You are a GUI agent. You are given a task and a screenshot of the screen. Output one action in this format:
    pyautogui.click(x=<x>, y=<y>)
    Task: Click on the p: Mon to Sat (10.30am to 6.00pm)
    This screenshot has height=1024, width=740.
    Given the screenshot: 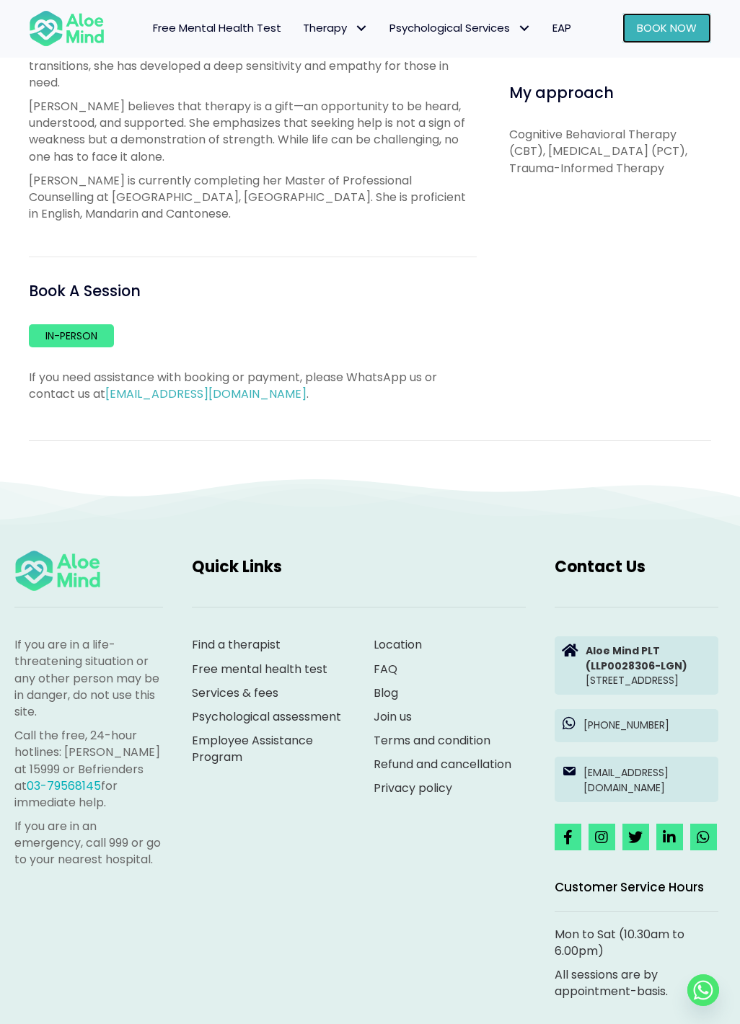 What is the action you would take?
    pyautogui.click(x=636, y=943)
    